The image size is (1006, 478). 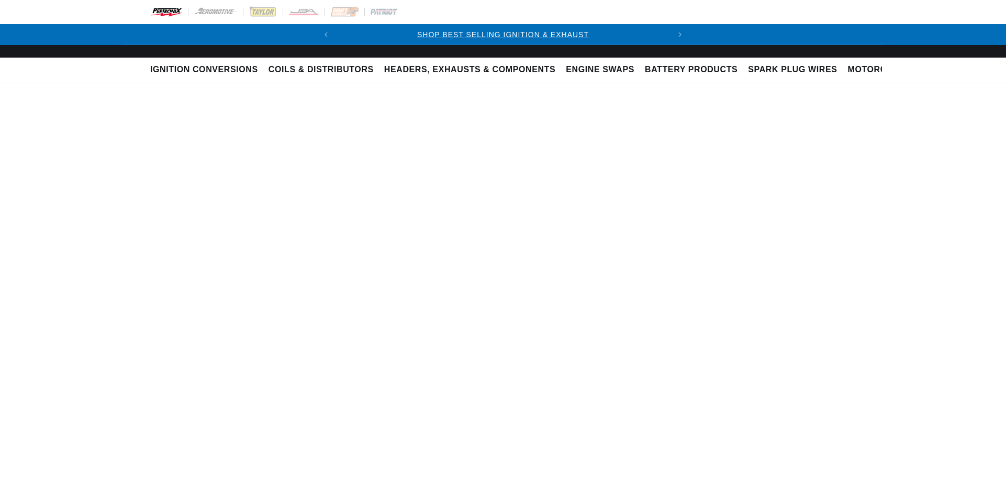 I want to click on a: SHOP BEST SELLING IGNITION & EXHAUST, so click(x=503, y=35).